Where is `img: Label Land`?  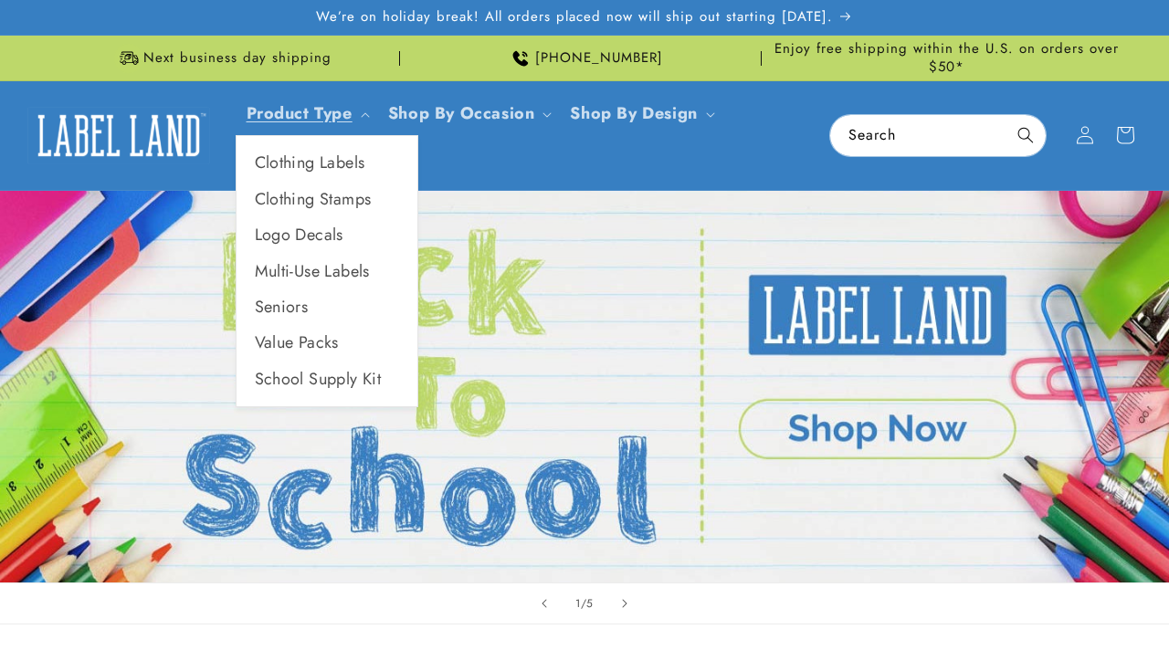 img: Label Land is located at coordinates (119, 135).